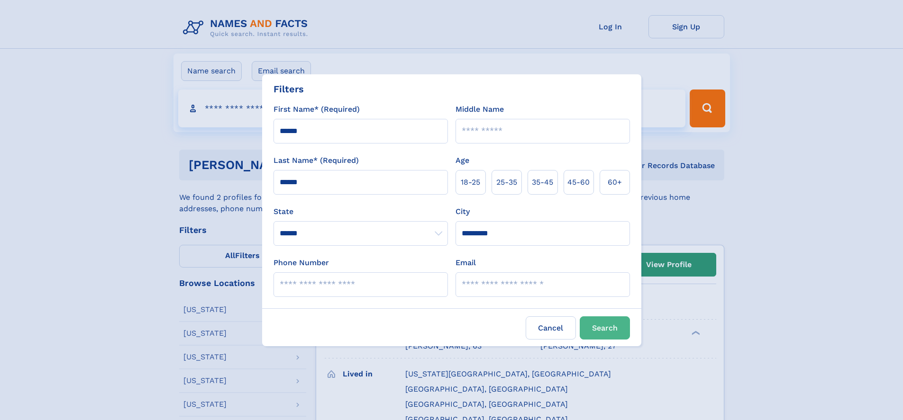  Describe the element at coordinates (465, 263) in the screenshot. I see `label: Email` at that location.